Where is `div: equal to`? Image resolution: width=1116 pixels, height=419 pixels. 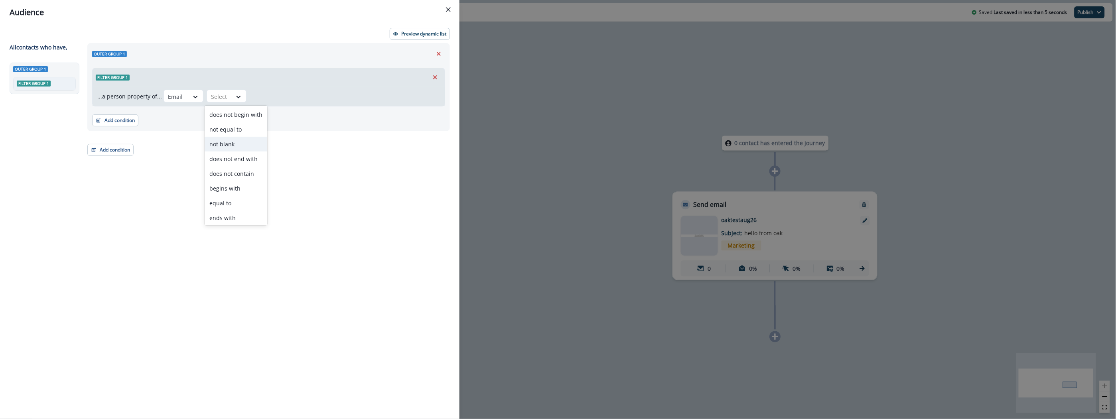 div: equal to is located at coordinates (236, 203).